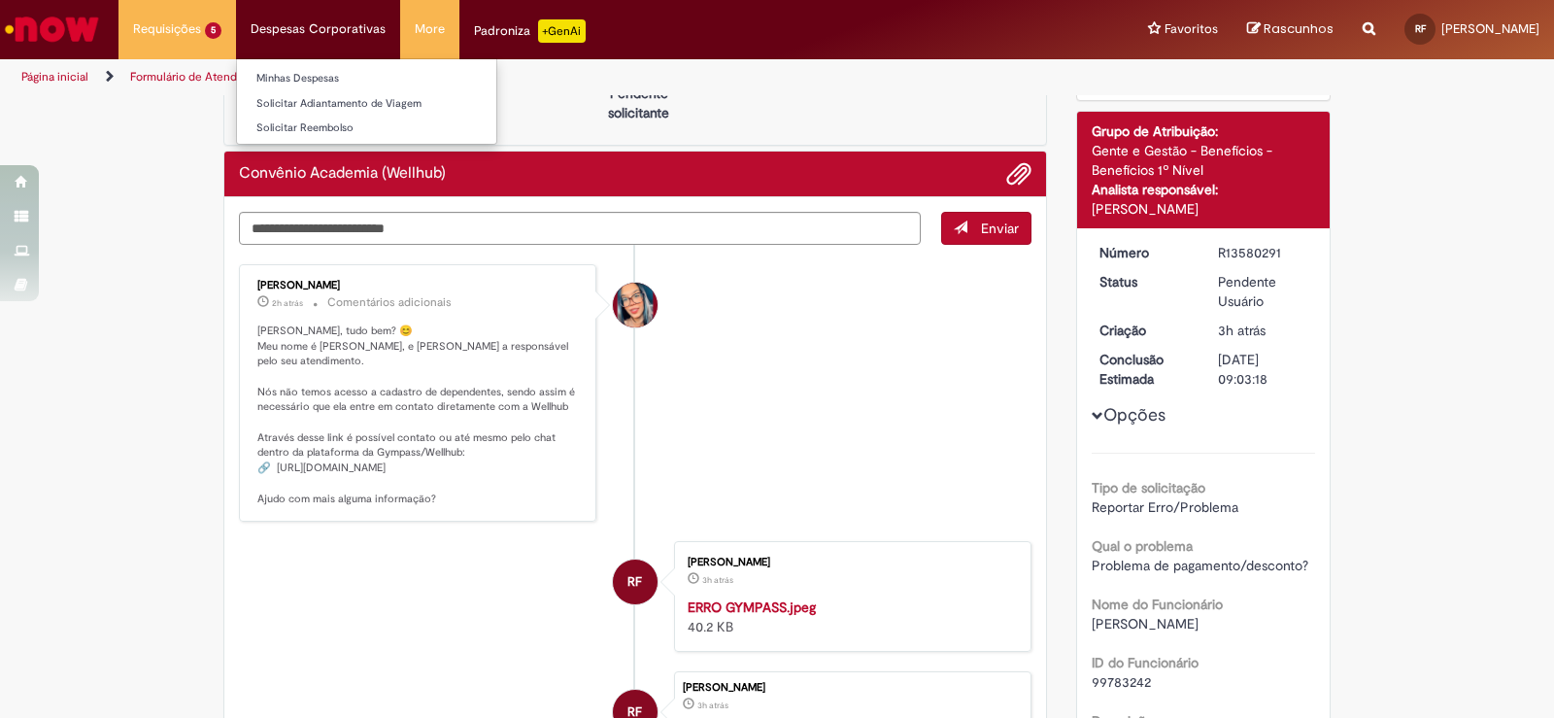 This screenshot has height=718, width=1554. I want to click on span: Despesas Corporativas, so click(318, 29).